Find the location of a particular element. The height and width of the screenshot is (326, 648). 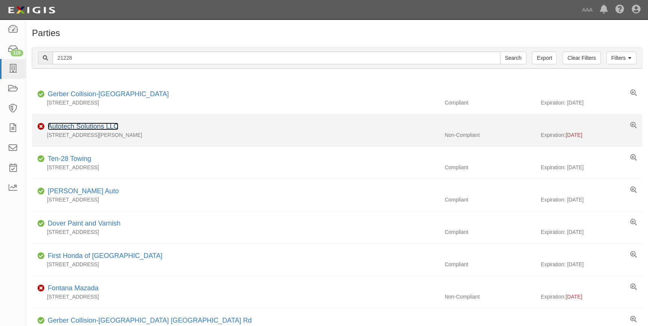

i: Help Center - Complianz is located at coordinates (620, 10).